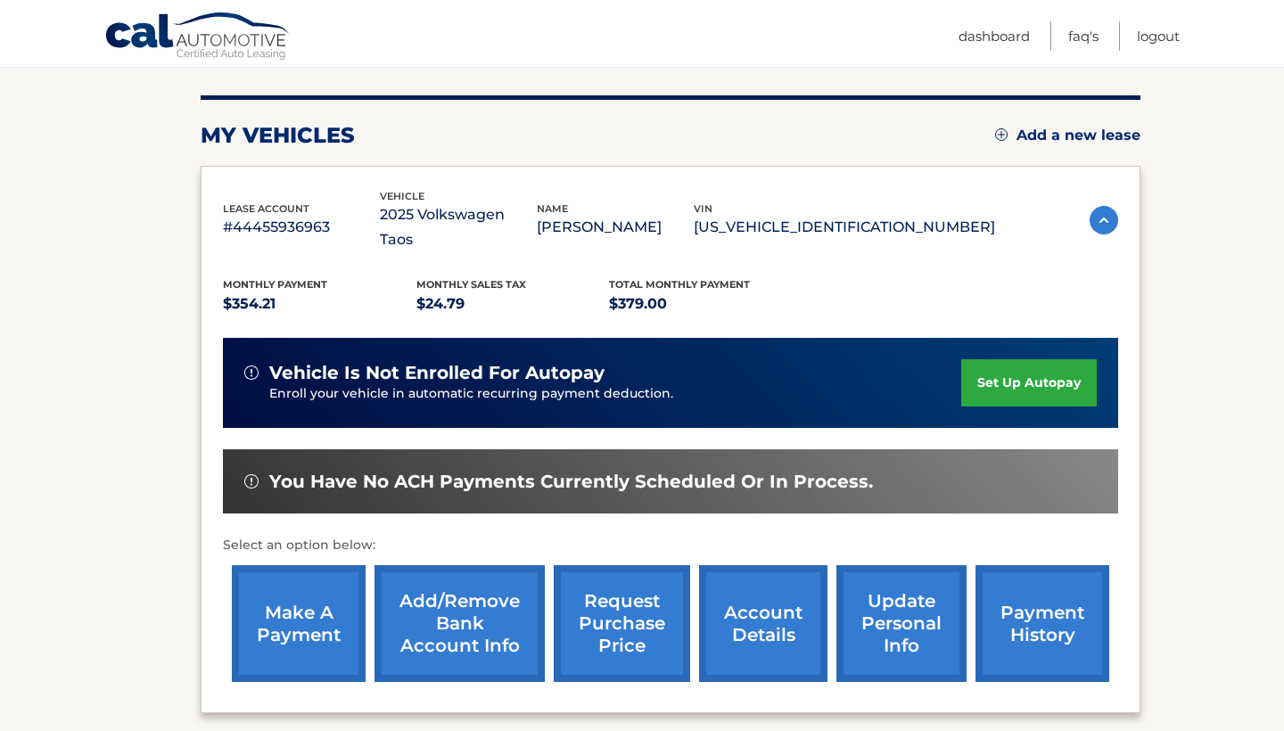 Image resolution: width=1284 pixels, height=731 pixels. What do you see at coordinates (1084, 36) in the screenshot?
I see `a: FAQ's` at bounding box center [1084, 36].